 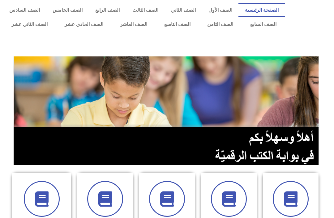 What do you see at coordinates (84, 24) in the screenshot?
I see `a: الصف الحادي عشر` at bounding box center [84, 24].